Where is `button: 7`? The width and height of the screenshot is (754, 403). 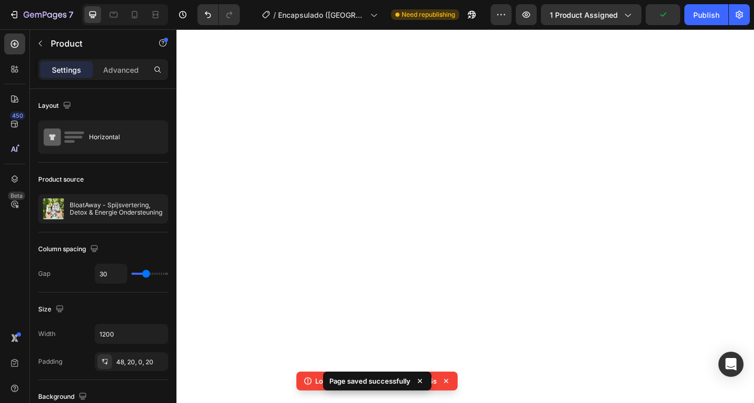
button: 7 is located at coordinates (41, 15).